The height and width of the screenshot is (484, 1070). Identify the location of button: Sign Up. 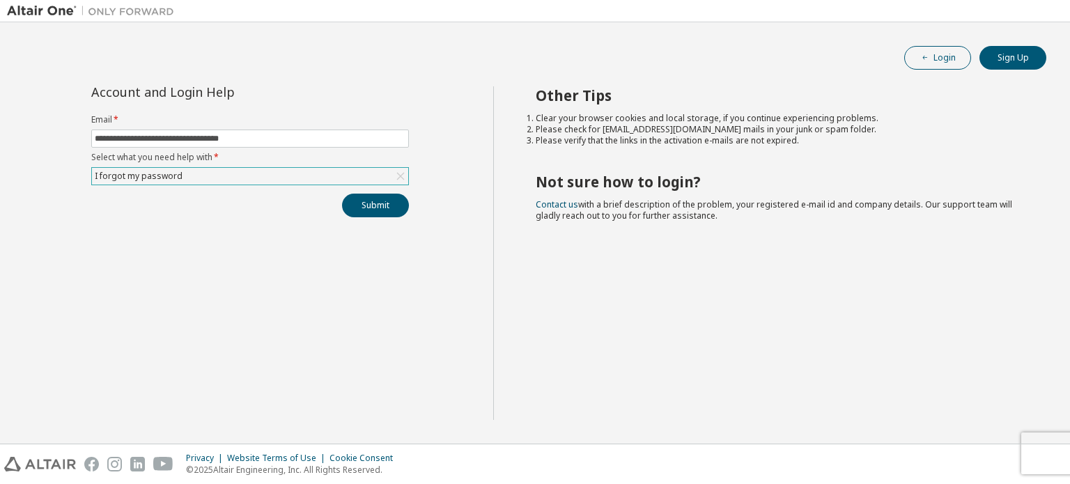
(1012, 58).